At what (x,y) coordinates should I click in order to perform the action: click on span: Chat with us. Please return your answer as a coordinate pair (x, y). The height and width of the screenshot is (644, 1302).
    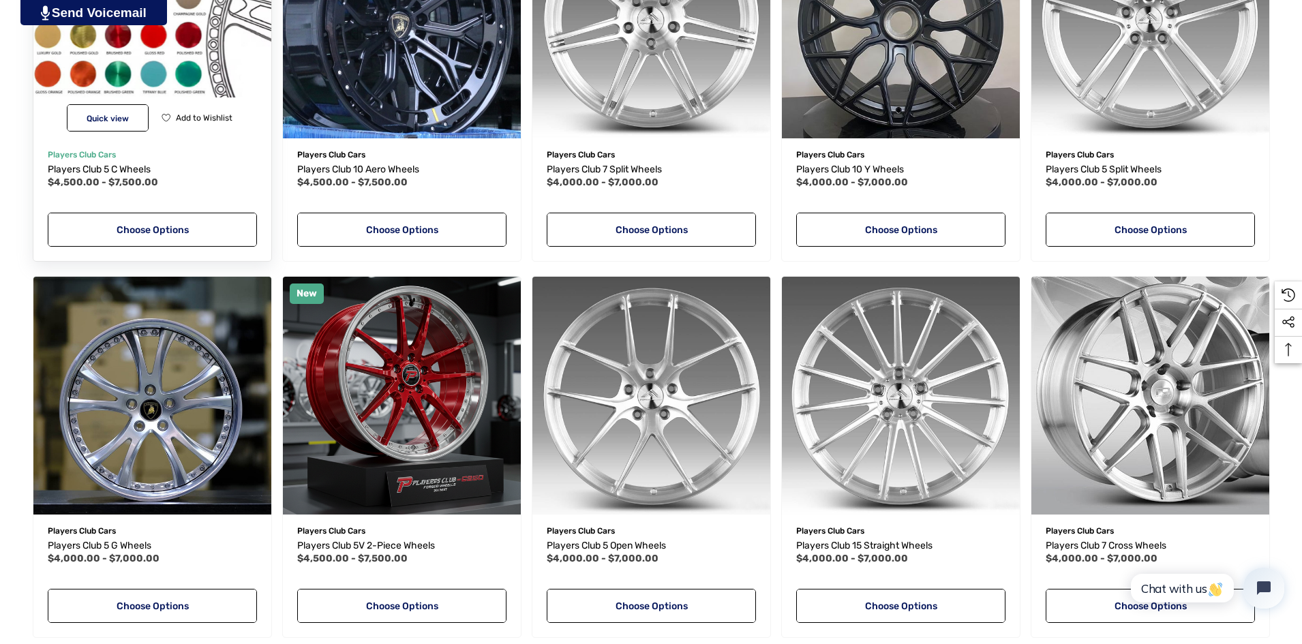
    Looking at the image, I should click on (66, 32).